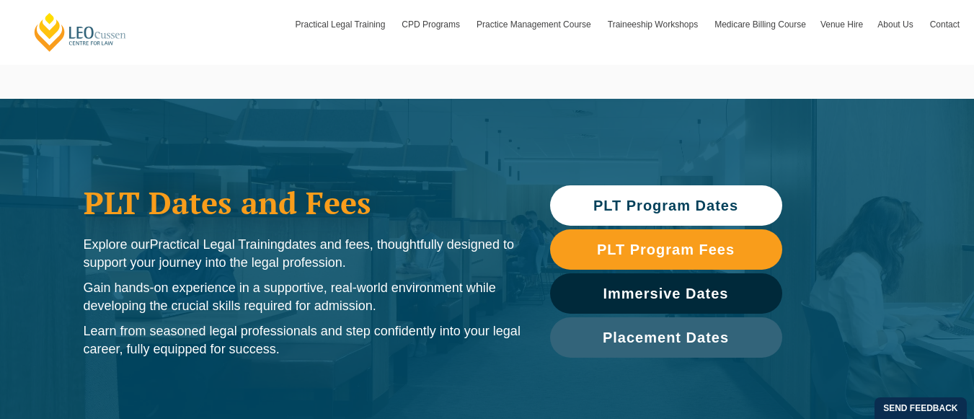 Image resolution: width=974 pixels, height=419 pixels. What do you see at coordinates (945, 25) in the screenshot?
I see `a: Contact` at bounding box center [945, 25].